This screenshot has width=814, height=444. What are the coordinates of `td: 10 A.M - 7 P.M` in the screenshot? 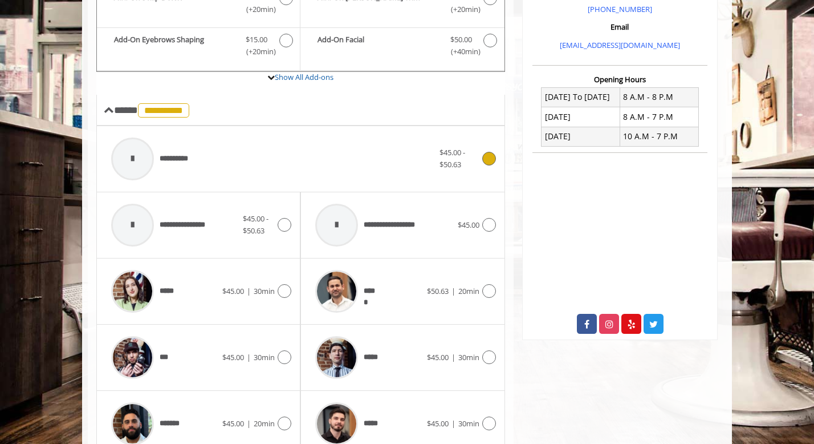 It's located at (659, 136).